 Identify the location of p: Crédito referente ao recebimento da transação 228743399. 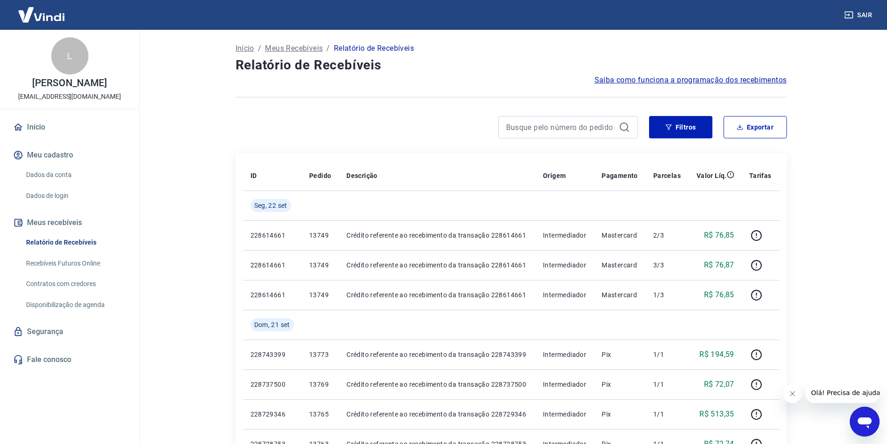
(437, 354).